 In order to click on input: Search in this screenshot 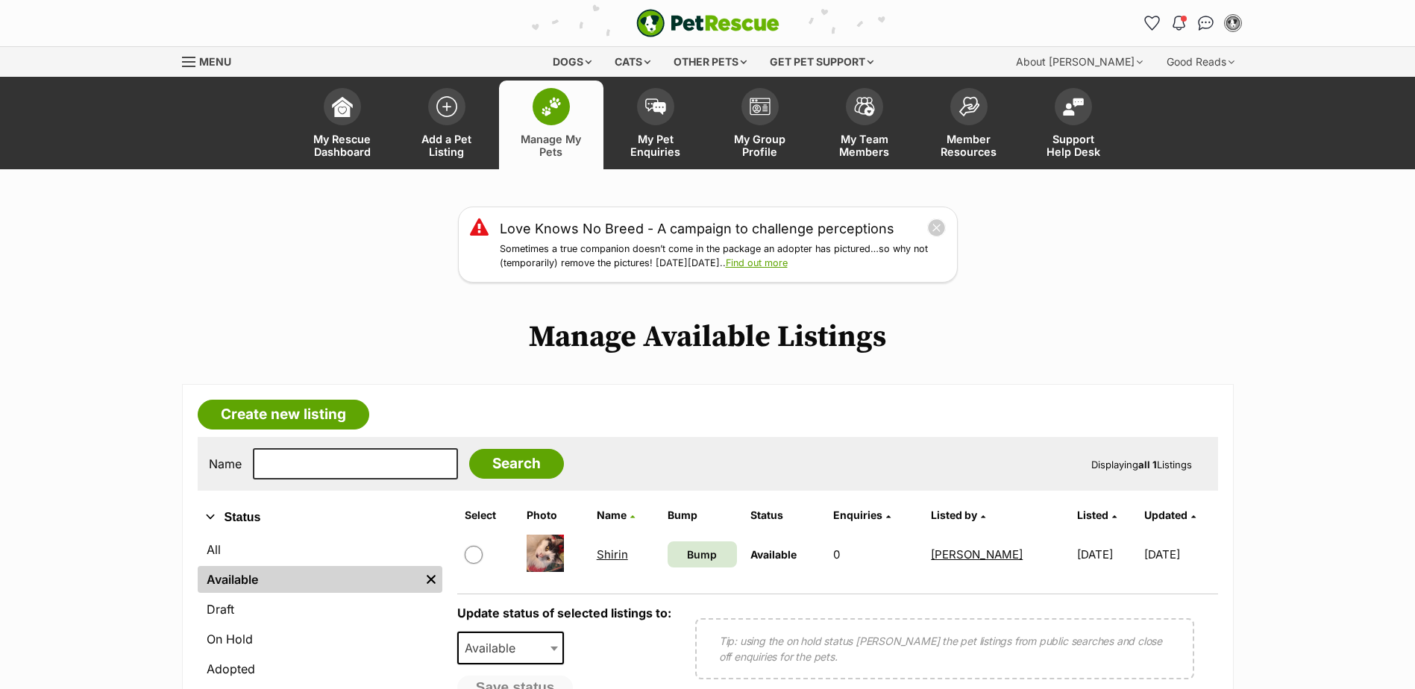, I will do `click(516, 464)`.